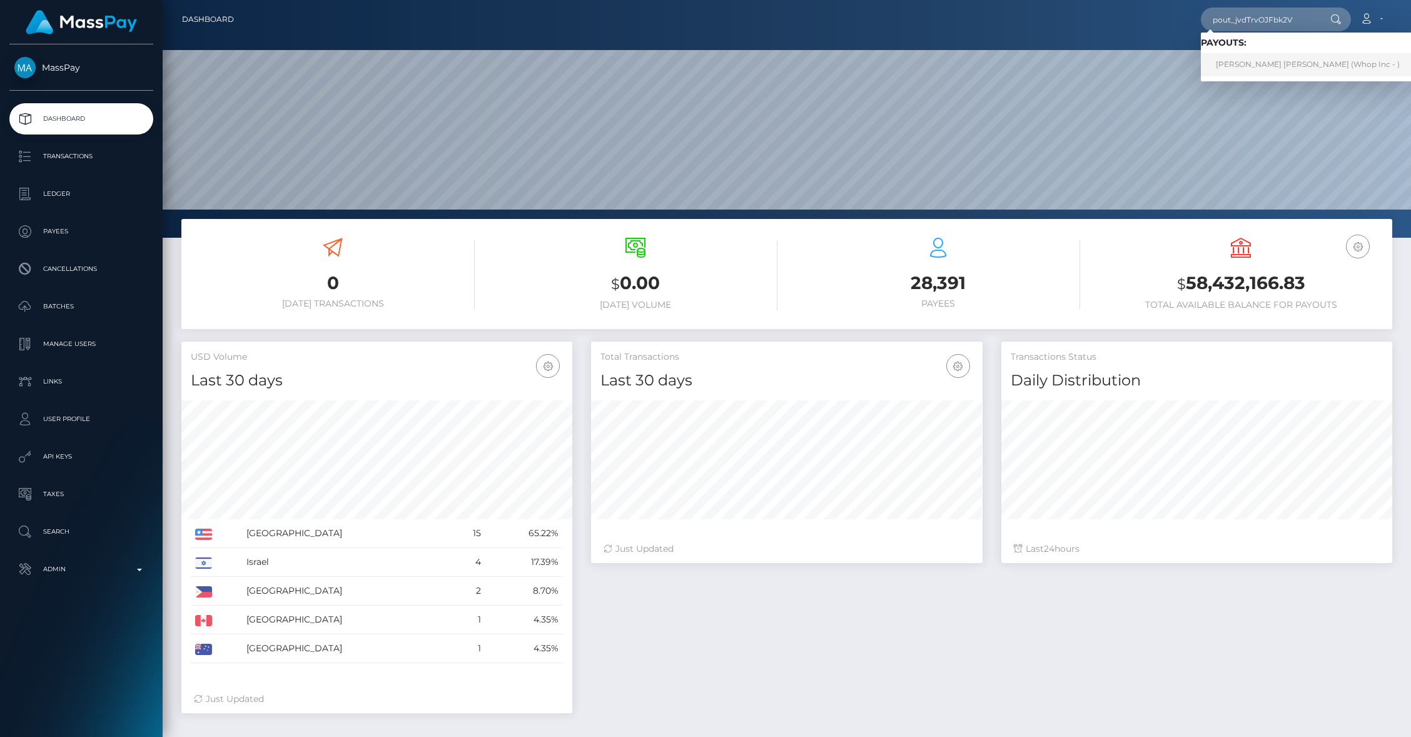 This screenshot has height=737, width=1411. I want to click on p: Transactions, so click(81, 156).